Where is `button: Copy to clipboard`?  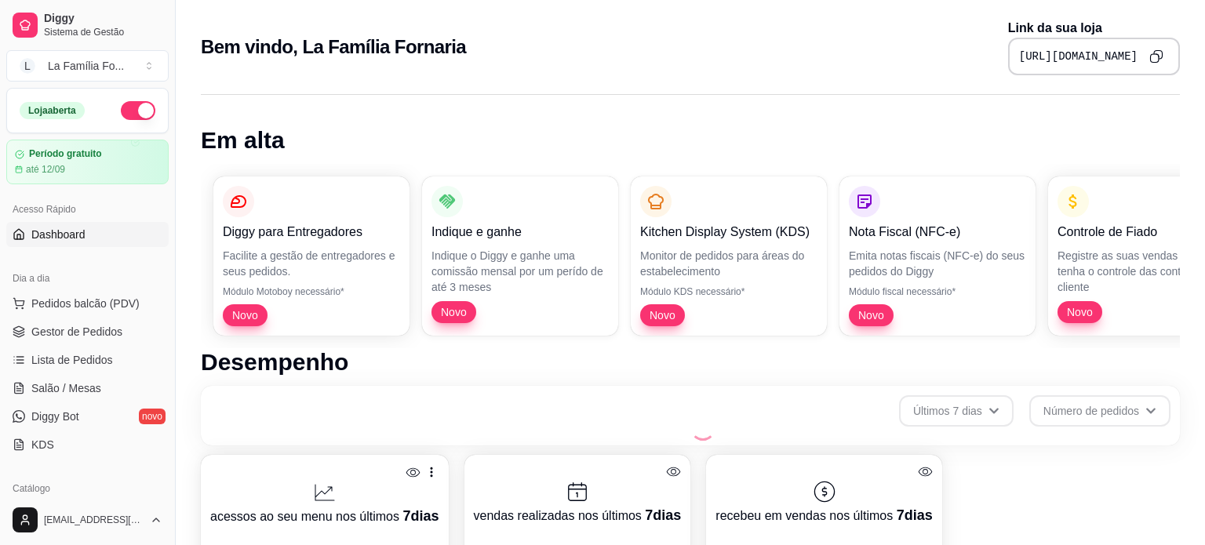
button: Copy to clipboard is located at coordinates (1156, 56).